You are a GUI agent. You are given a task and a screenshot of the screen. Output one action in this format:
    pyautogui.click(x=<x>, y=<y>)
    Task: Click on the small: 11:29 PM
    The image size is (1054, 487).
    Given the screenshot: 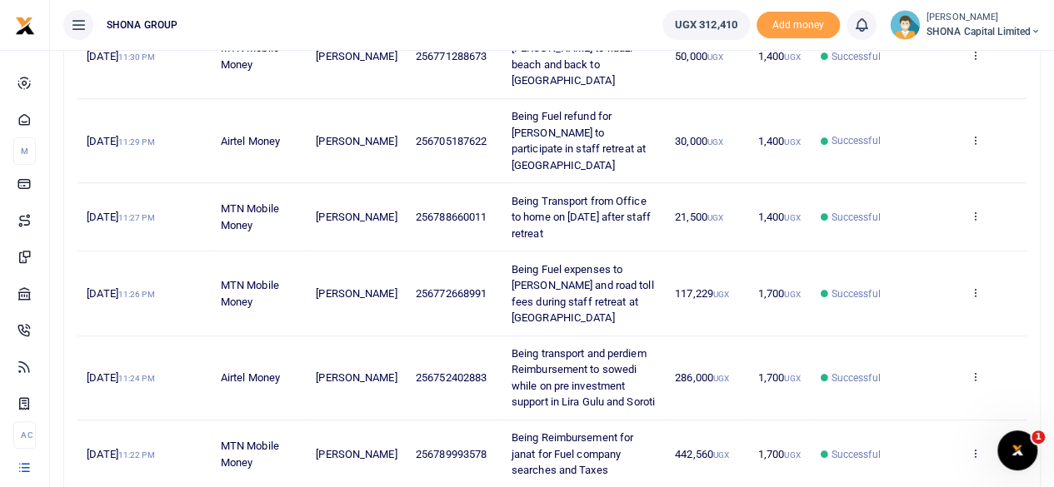 What is the action you would take?
    pyautogui.click(x=137, y=142)
    